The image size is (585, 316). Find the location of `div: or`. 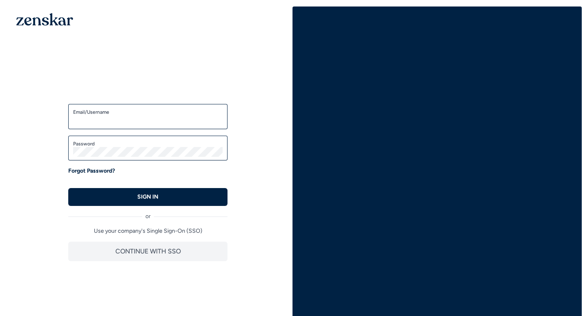

div: or is located at coordinates (148, 213).